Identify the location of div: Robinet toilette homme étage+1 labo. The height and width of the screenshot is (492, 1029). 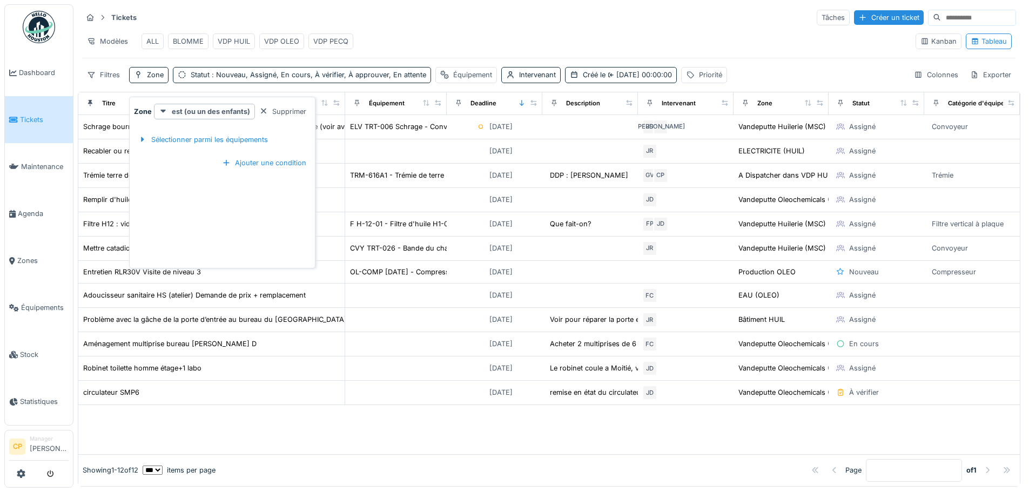
(142, 368).